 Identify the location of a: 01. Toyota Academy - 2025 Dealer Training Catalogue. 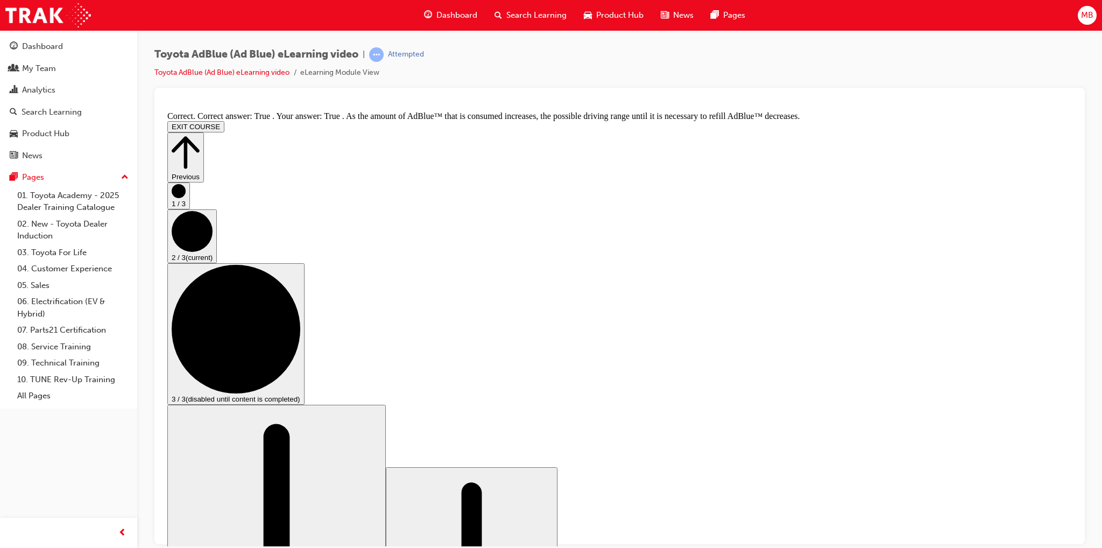
(73, 201).